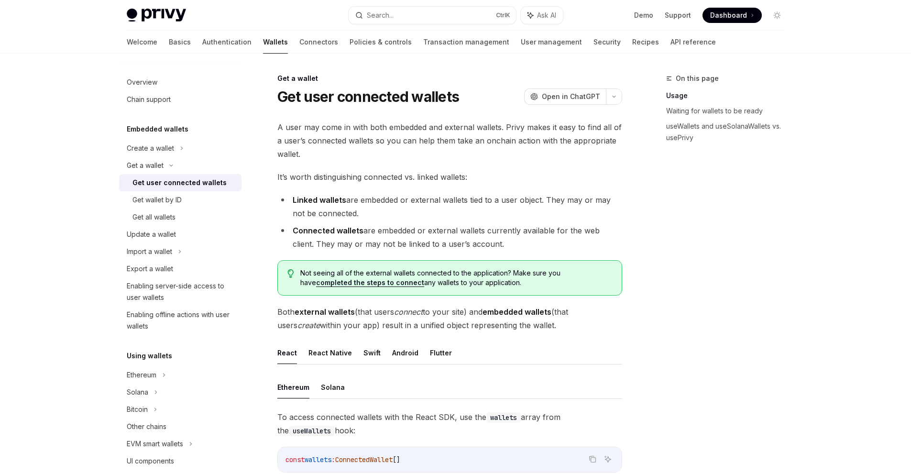 The image size is (911, 474). Describe the element at coordinates (227, 42) in the screenshot. I see `a: Authentication` at that location.